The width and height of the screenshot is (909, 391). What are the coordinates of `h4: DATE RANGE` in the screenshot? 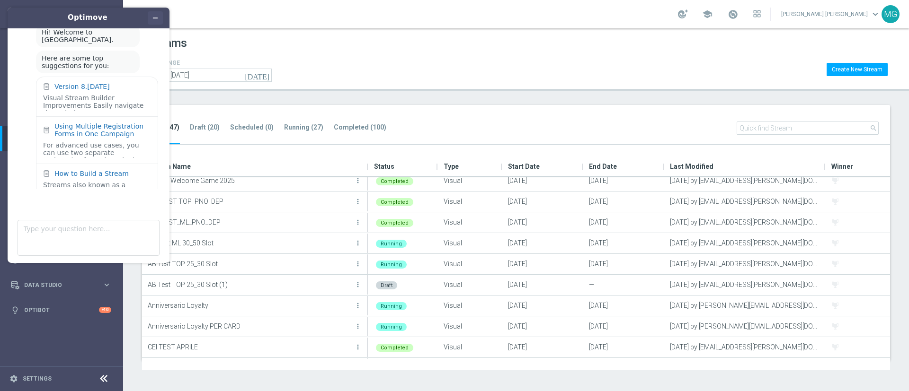 It's located at (208, 63).